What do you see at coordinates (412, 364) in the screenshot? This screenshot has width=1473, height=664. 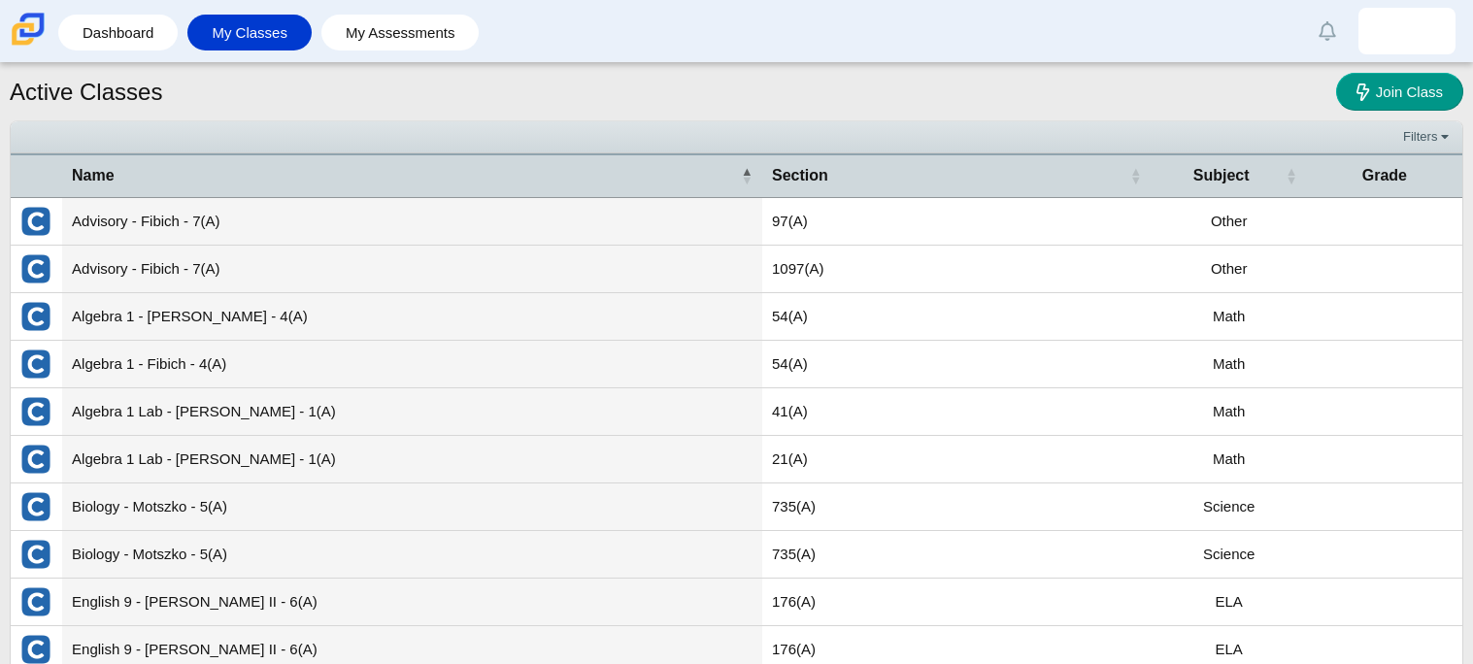 I see `td: Algebra 1 - Fibich - 4(A)` at bounding box center [412, 364].